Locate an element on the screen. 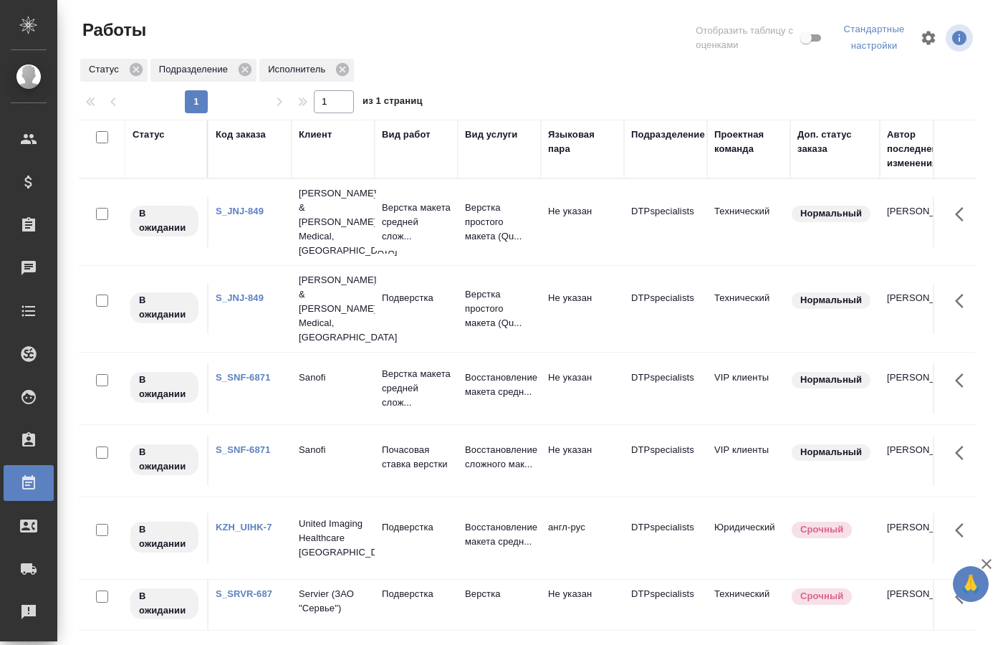 The image size is (1003, 645). p: Почасовая ставка верстки is located at coordinates (416, 457).